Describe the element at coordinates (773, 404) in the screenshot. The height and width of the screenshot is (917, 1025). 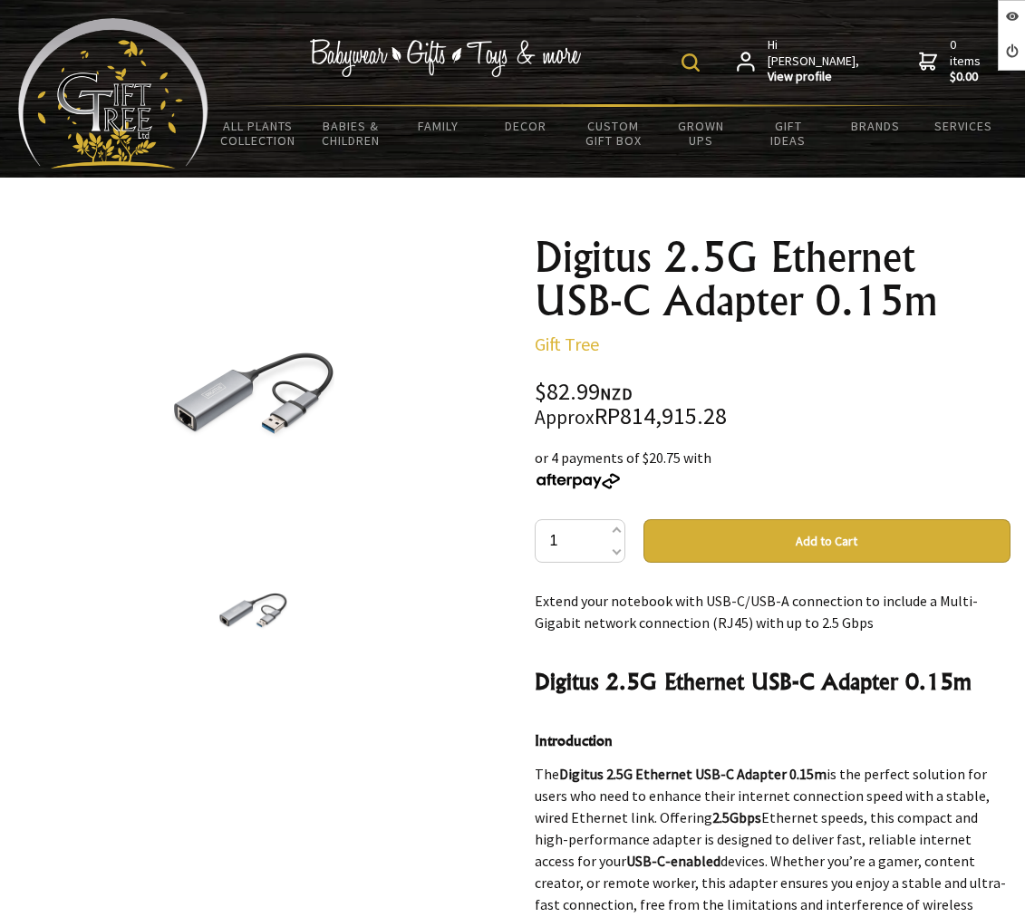
I see `div: $82.99 RP814,915.28` at that location.